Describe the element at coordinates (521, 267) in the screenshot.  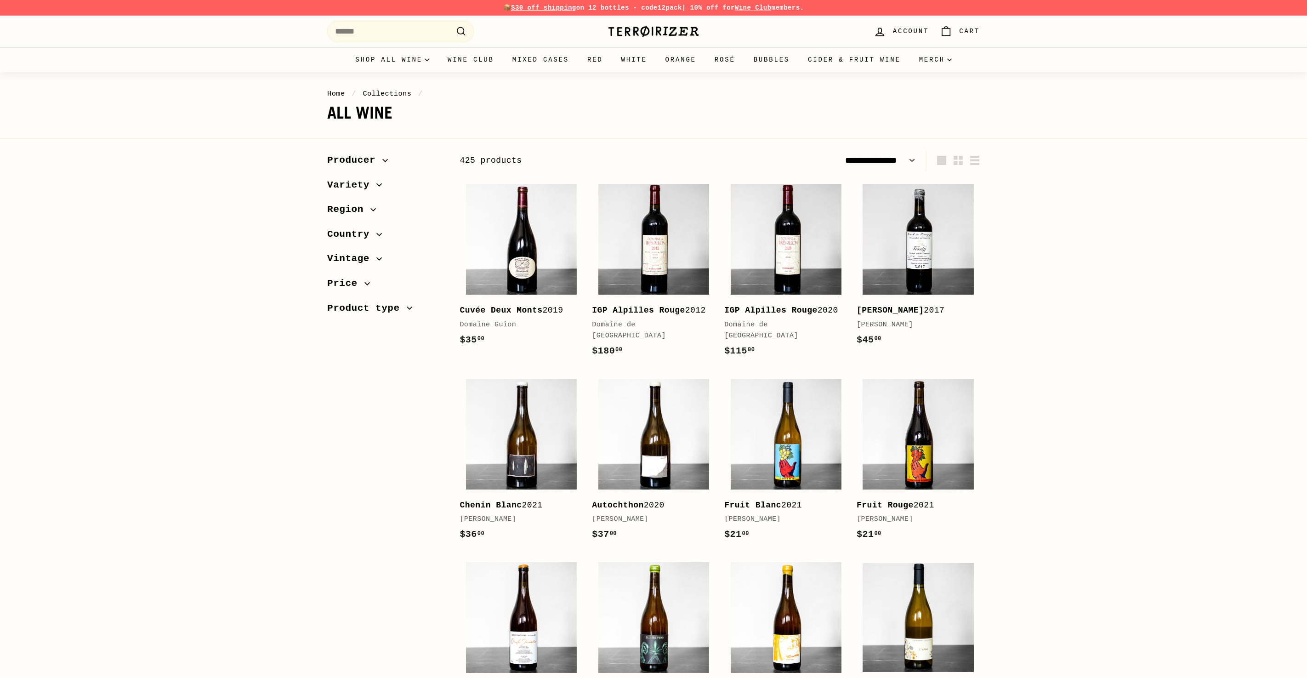
I see `a: Cuvée Deux Monts2019Domaine Guion` at that location.